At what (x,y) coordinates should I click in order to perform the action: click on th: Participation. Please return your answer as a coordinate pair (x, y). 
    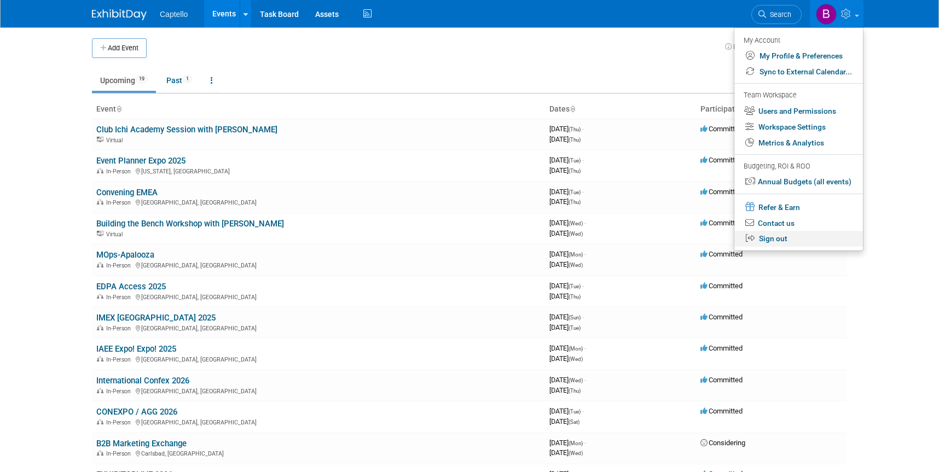
    Looking at the image, I should click on (772, 109).